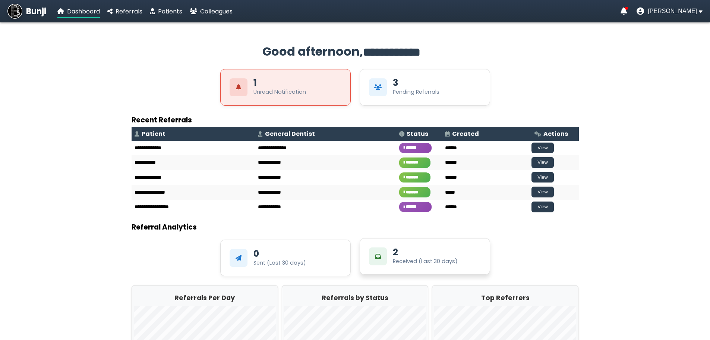 The width and height of the screenshot is (710, 340). What do you see at coordinates (84, 11) in the screenshot?
I see `span: Dashboard` at bounding box center [84, 11].